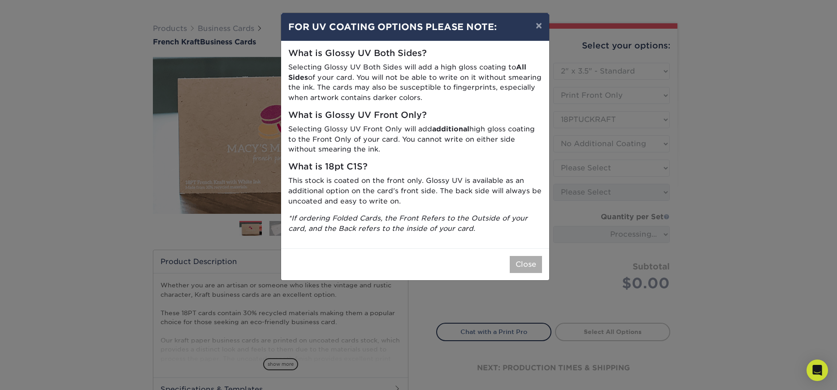  Describe the element at coordinates (415, 53) in the screenshot. I see `h5: What is Glossy UV Both Sides?` at that location.